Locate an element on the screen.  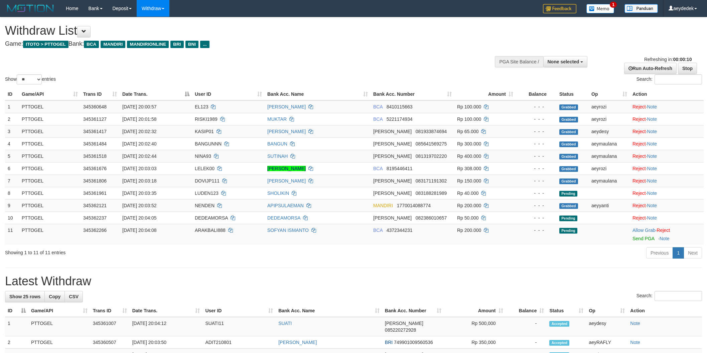
span: 1 is located at coordinates (613, 5).